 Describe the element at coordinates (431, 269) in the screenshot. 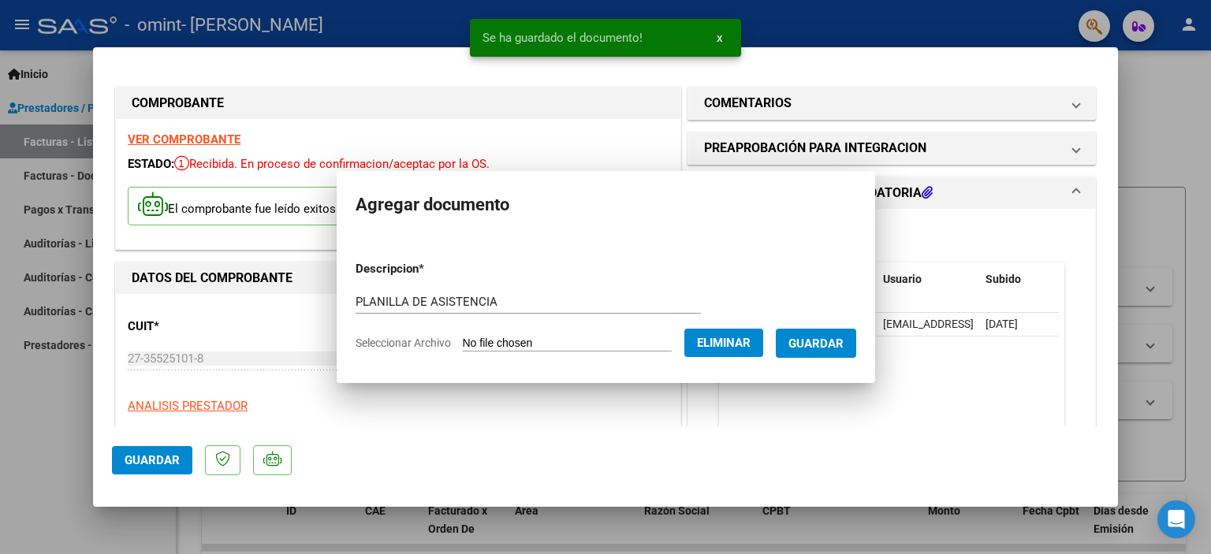

I see `p: Descripcion` at that location.